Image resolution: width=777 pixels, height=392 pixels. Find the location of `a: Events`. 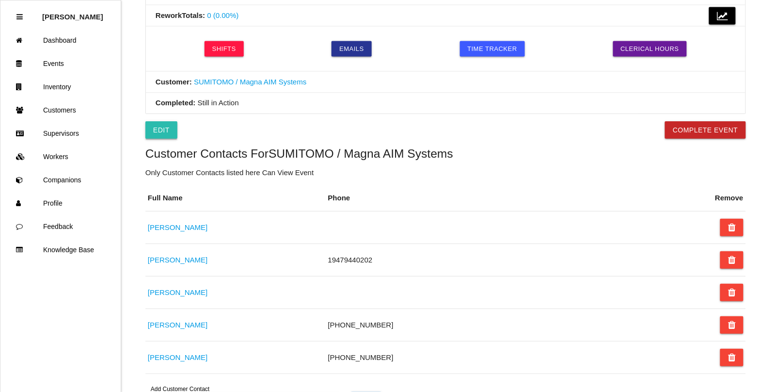

a: Events is located at coordinates (61, 64).